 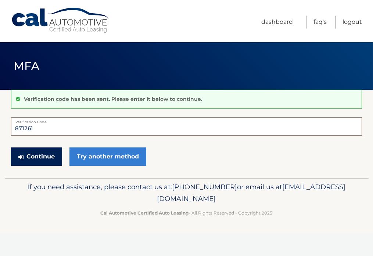 I want to click on button: Continue, so click(x=36, y=157).